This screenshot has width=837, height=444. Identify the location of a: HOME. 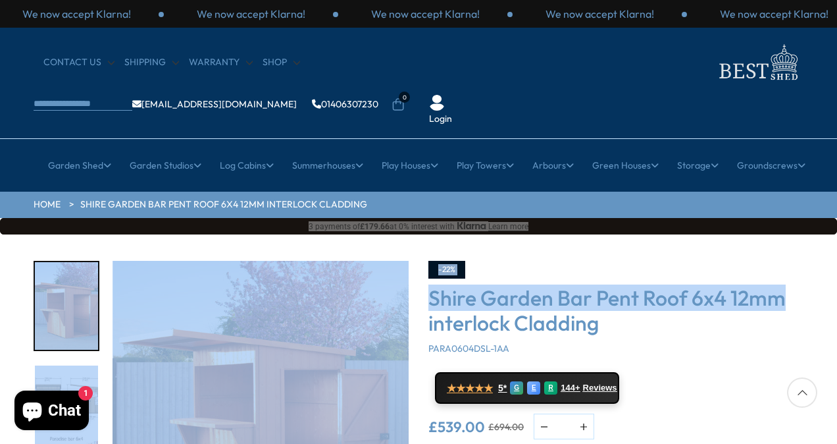
(47, 205).